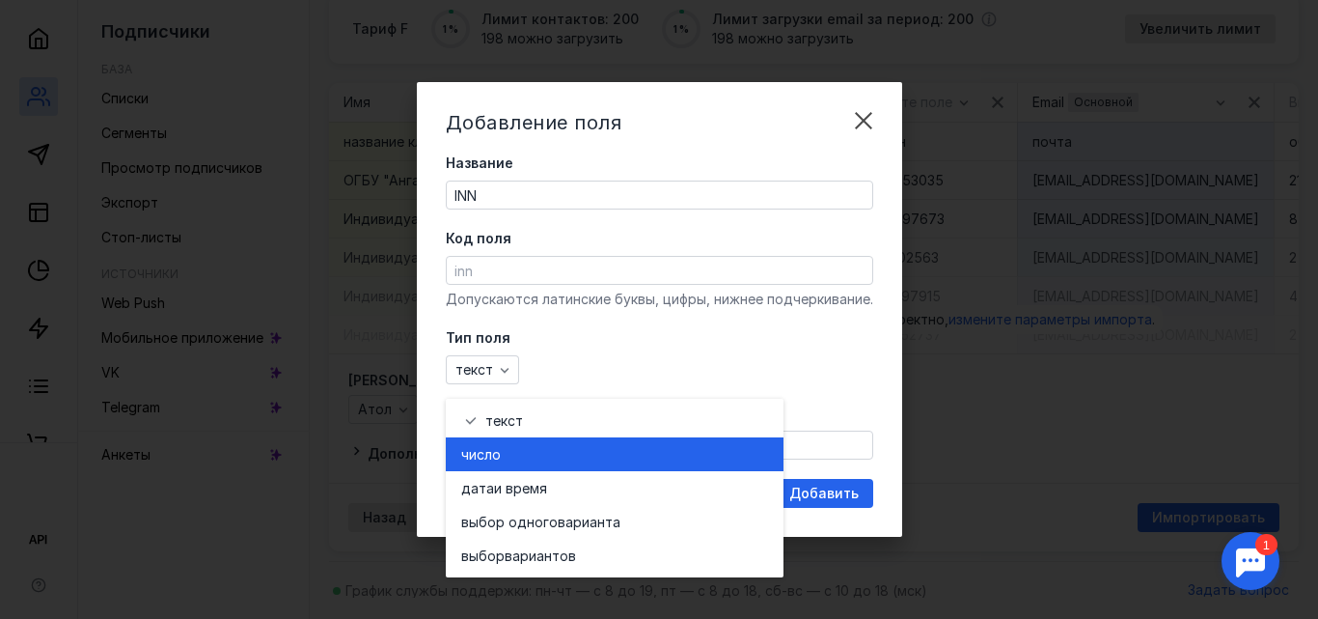 The height and width of the screenshot is (619, 1318). Describe the element at coordinates (479, 238) in the screenshot. I see `span: Код поля` at that location.